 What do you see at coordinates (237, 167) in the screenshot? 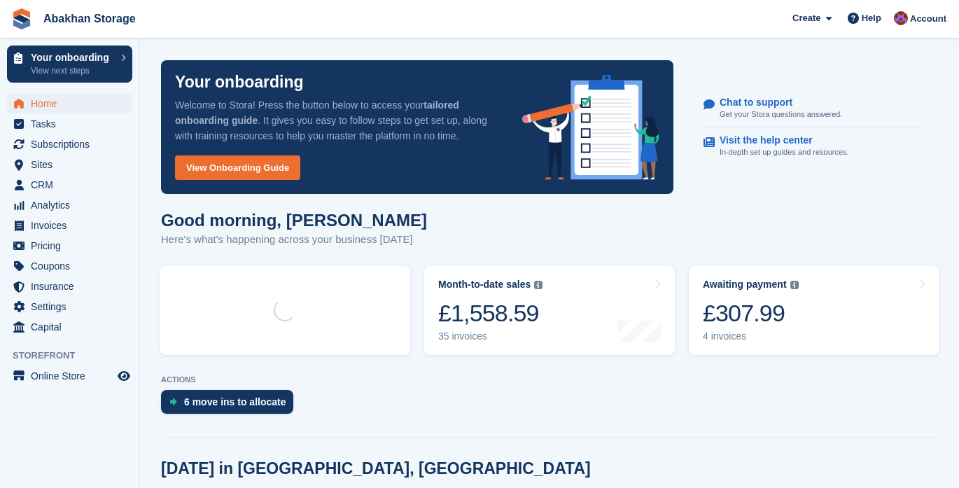
I see `a: View Onboarding Guide` at bounding box center [237, 167].